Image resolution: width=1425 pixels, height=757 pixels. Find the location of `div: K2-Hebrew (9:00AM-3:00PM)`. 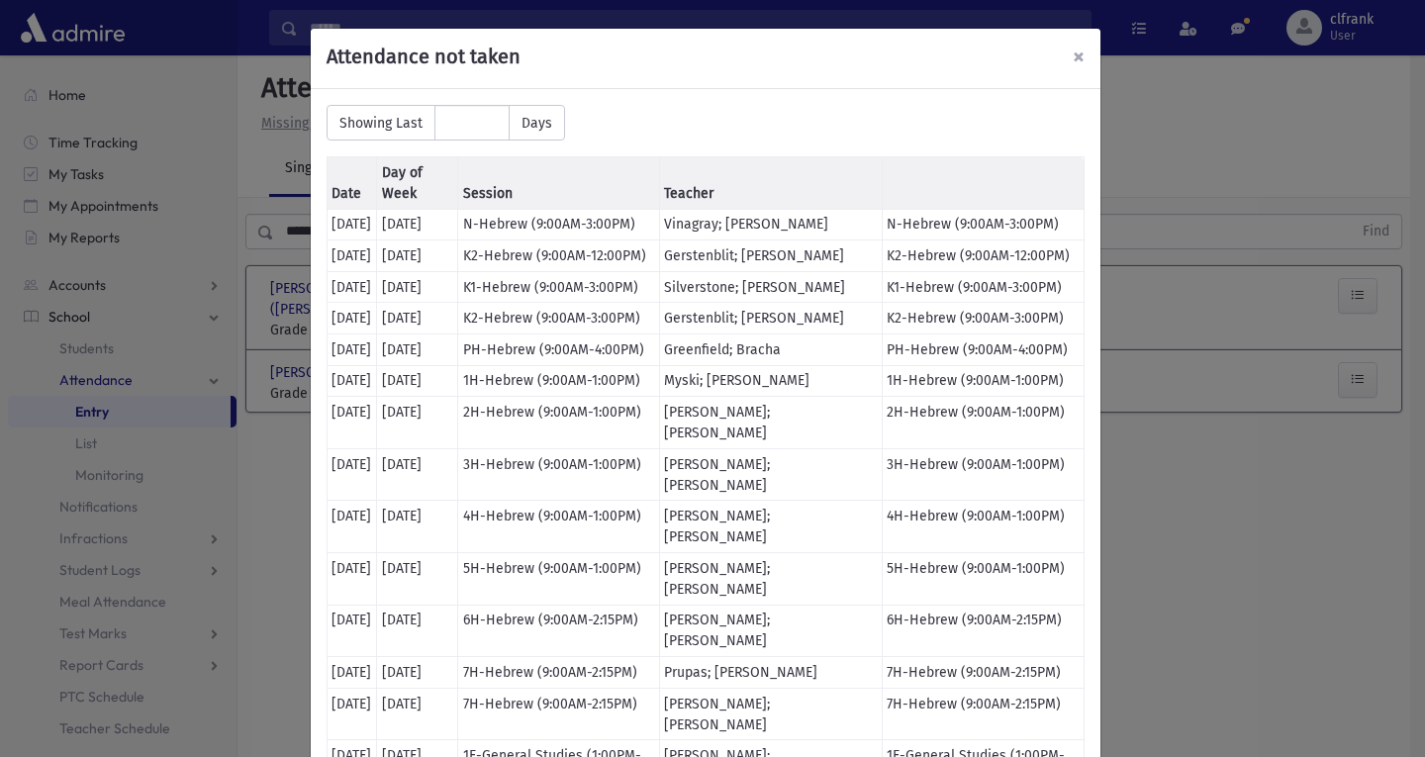

div: K2-Hebrew (9:00AM-3:00PM) is located at coordinates (982, 318).